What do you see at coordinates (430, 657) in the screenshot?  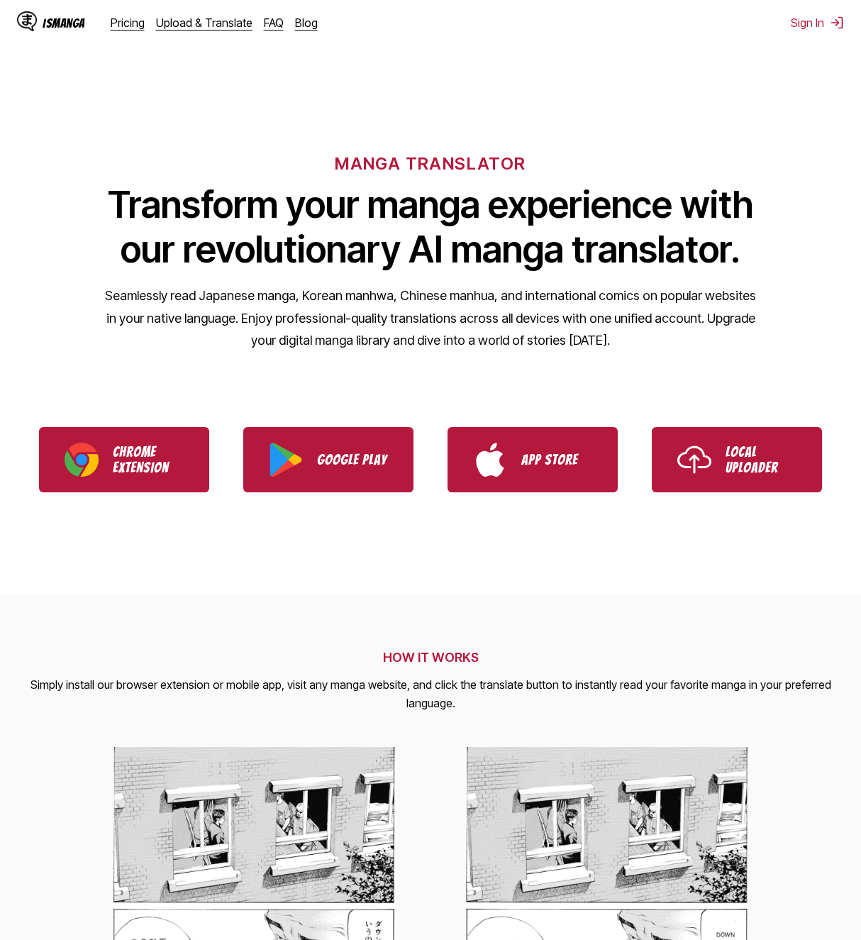 I see `h2: HOW IT WORKS` at bounding box center [430, 657].